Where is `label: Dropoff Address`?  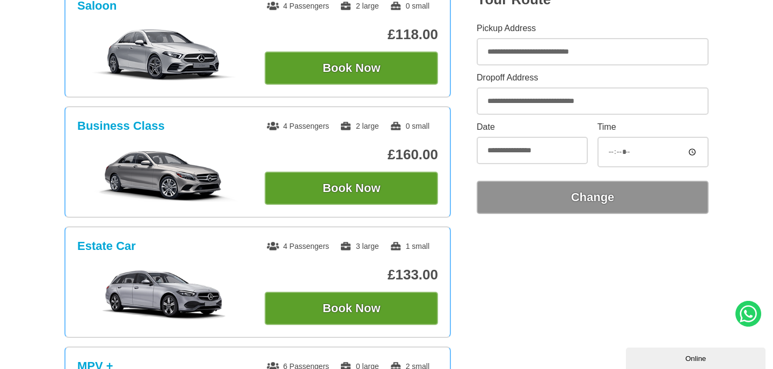 label: Dropoff Address is located at coordinates (593, 78).